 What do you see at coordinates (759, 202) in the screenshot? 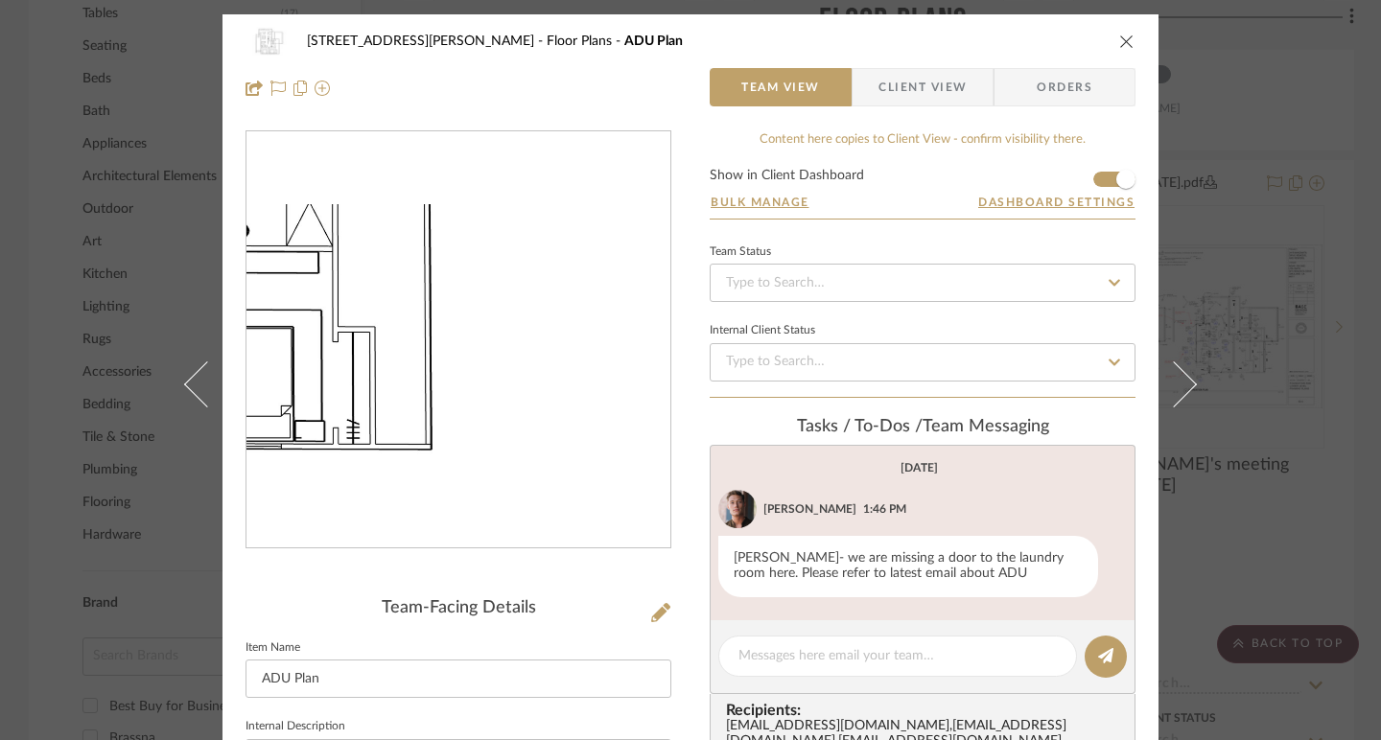
I see `button: Bulk Manage` at bounding box center [759, 202].